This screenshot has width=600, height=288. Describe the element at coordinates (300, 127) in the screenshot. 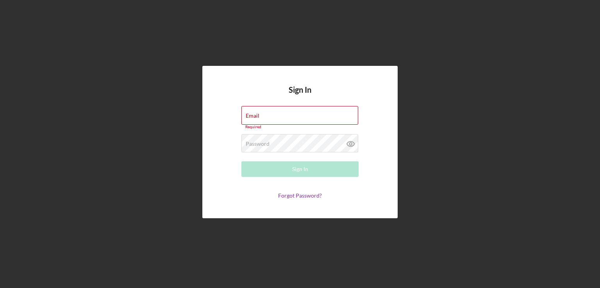

I see `div: Required` at that location.